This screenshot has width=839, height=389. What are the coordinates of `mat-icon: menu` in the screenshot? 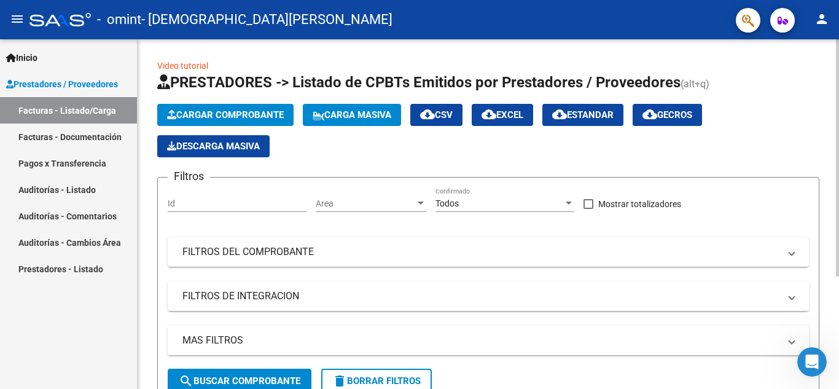 It's located at (17, 19).